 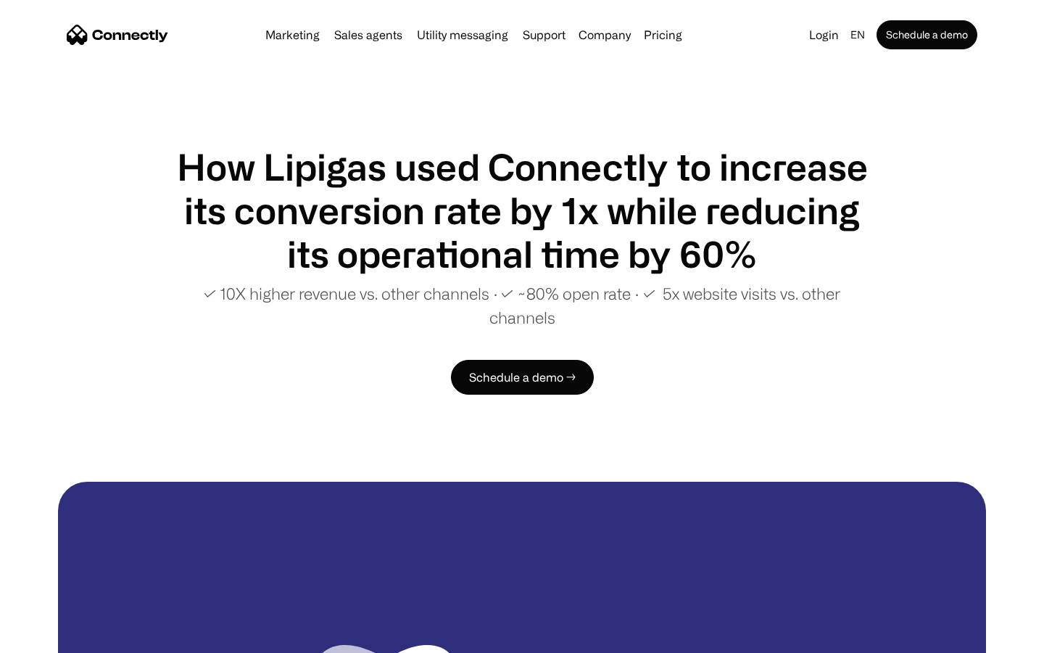 What do you see at coordinates (292, 35) in the screenshot?
I see `a: Marketing` at bounding box center [292, 35].